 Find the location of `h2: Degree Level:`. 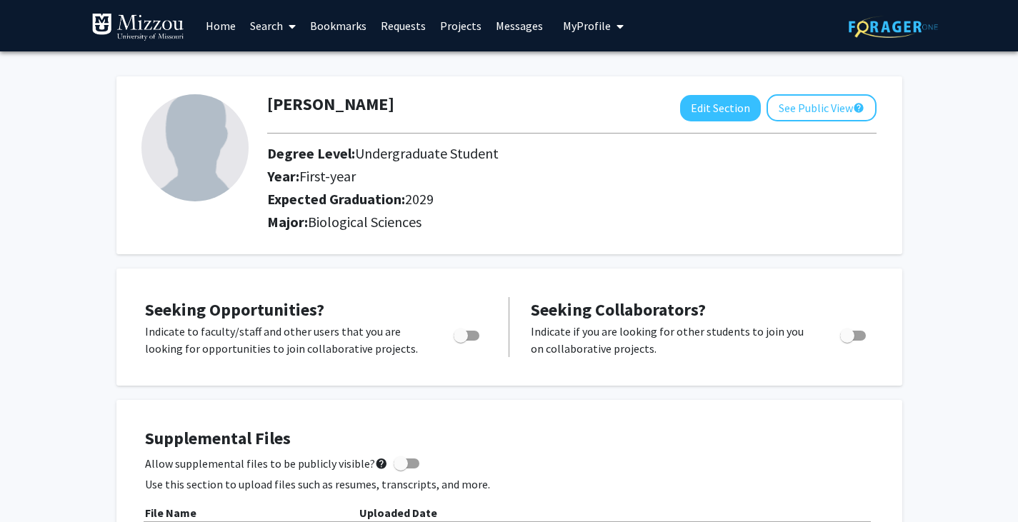

h2: Degree Level: is located at coordinates (531, 154).